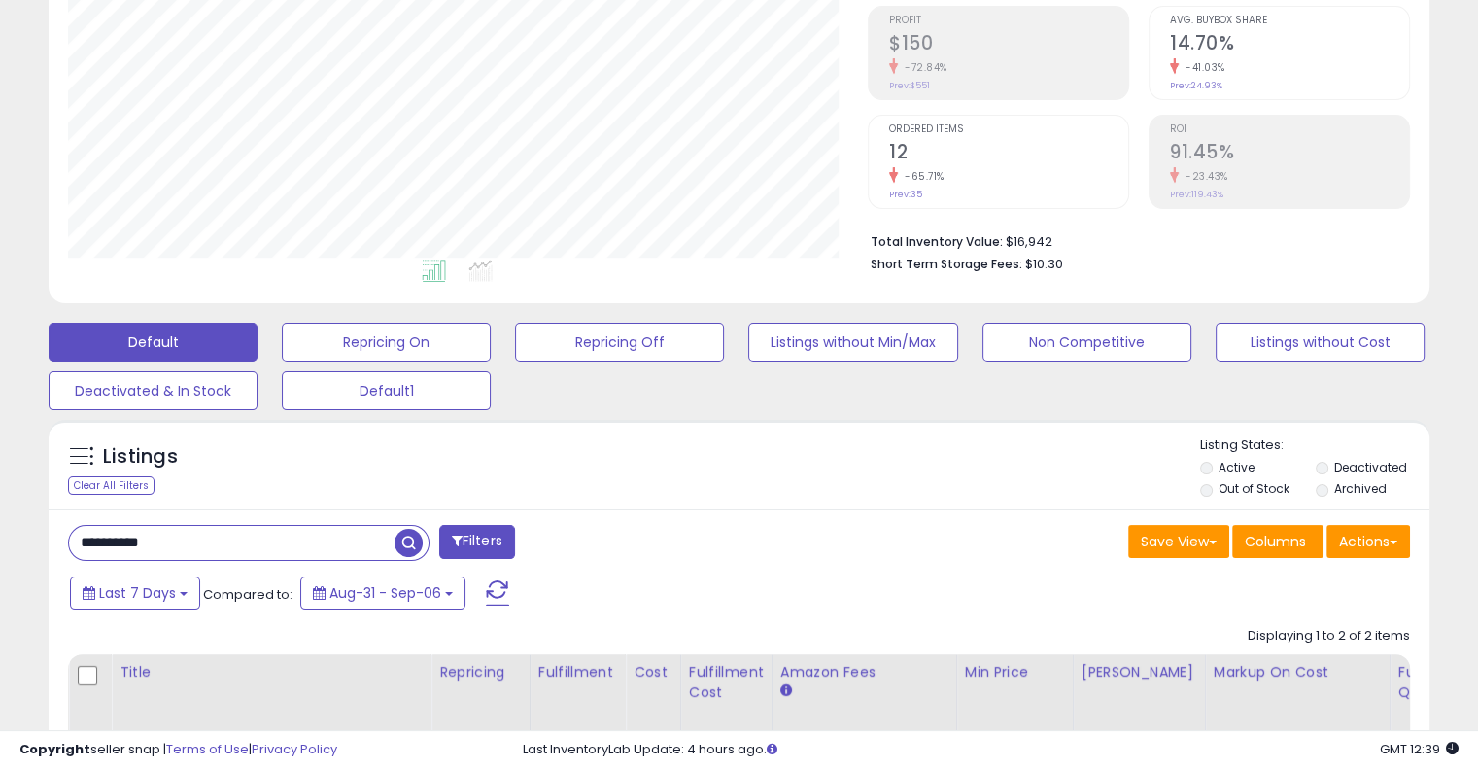 This screenshot has width=1478, height=769. I want to click on button: Save View, so click(1179, 541).